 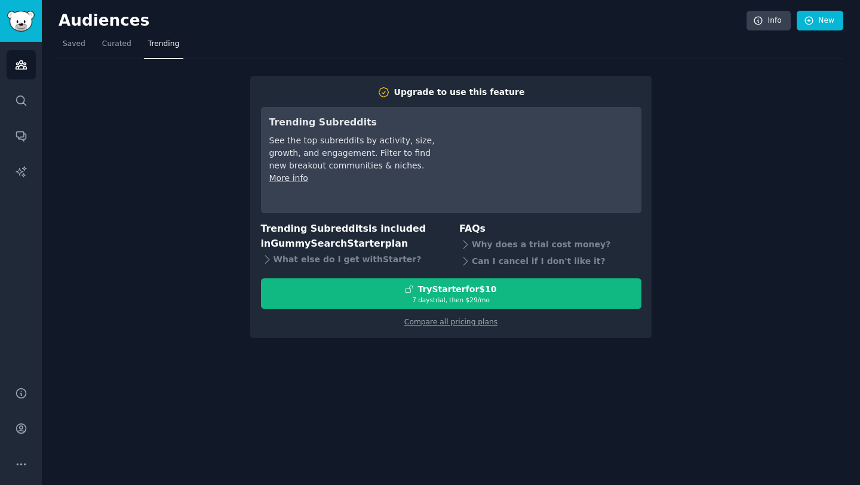 I want to click on div: Can I cancel if I don't like it?, so click(x=550, y=262).